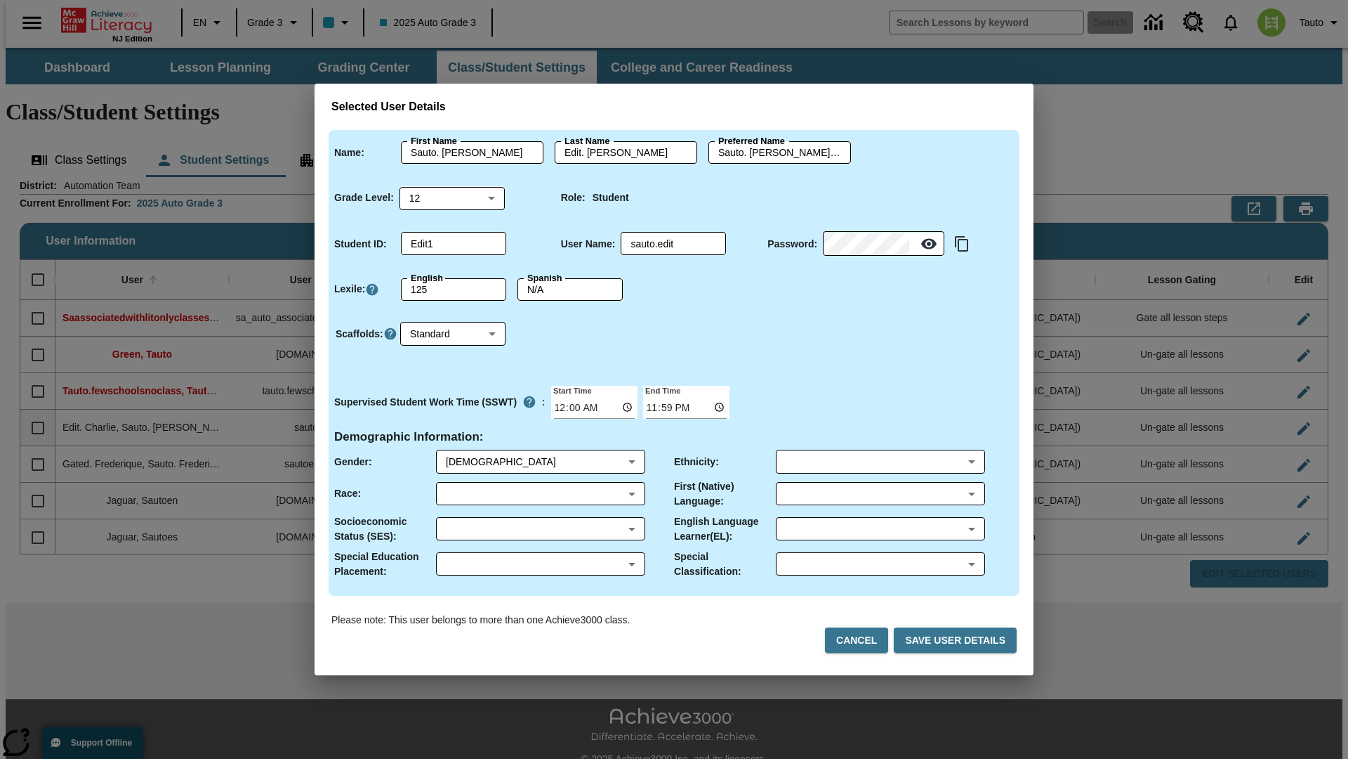 Image resolution: width=1348 pixels, height=759 pixels. What do you see at coordinates (725, 564) in the screenshot?
I see `p: Special Classification :` at bounding box center [725, 564].